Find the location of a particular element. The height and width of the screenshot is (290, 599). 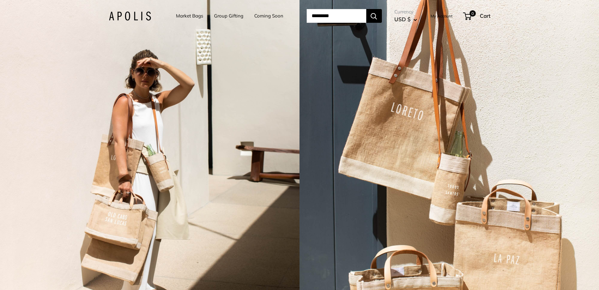

button: Search is located at coordinates (374, 16).